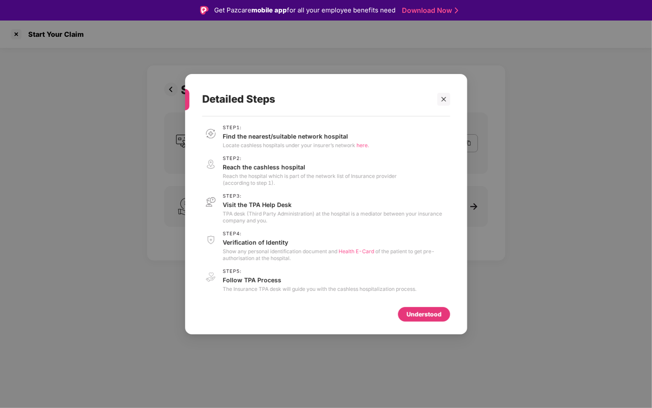 Image resolution: width=652 pixels, height=408 pixels. Describe the element at coordinates (269, 10) in the screenshot. I see `strong: mobile app` at that location.